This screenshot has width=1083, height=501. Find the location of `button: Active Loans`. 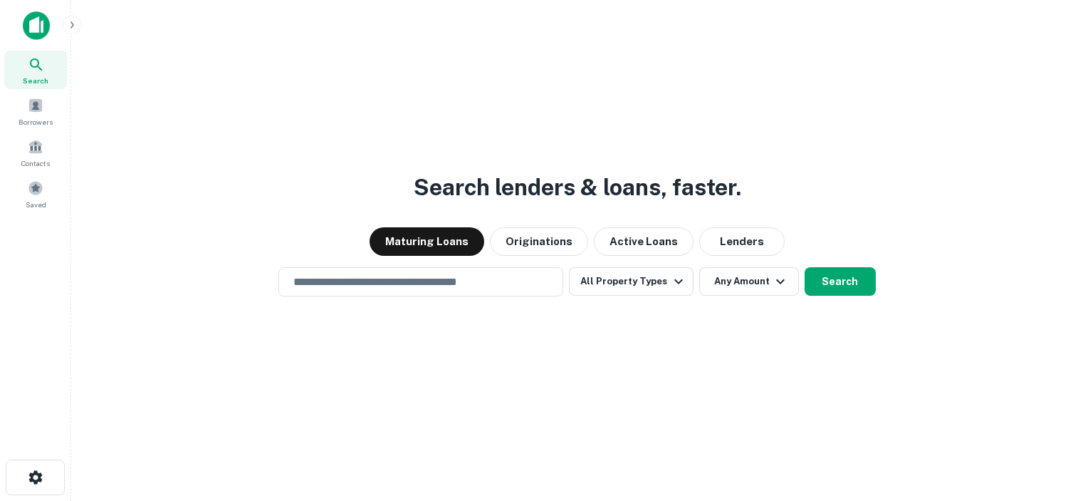

button: Active Loans is located at coordinates (644, 241).